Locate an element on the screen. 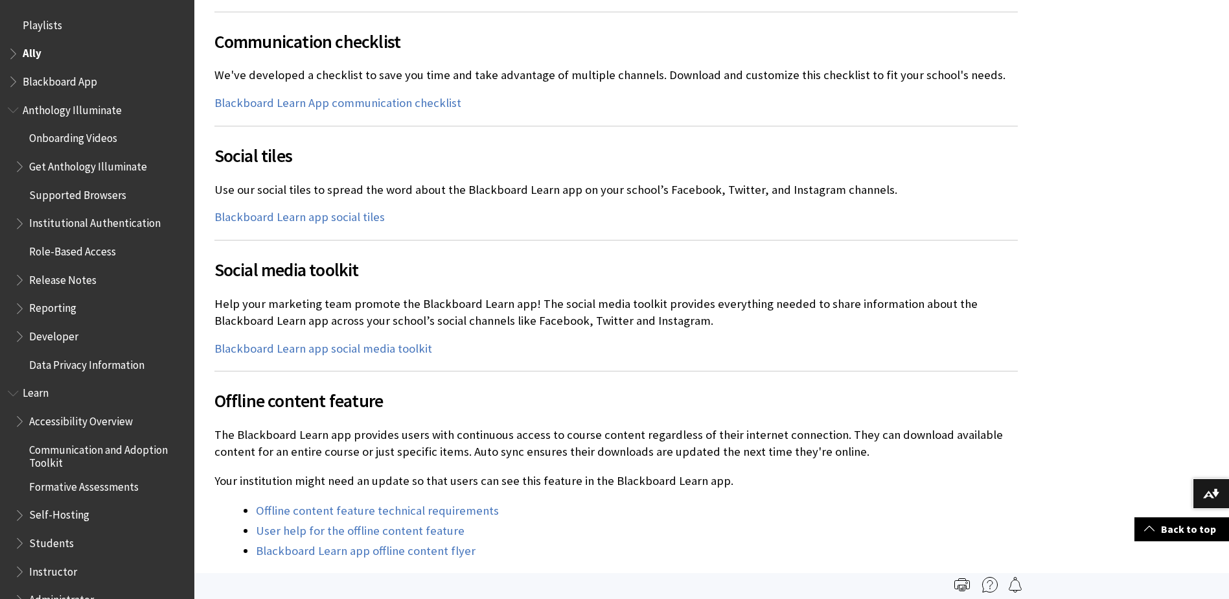 The width and height of the screenshot is (1229, 599). span: Communication and Adoption Toolkit is located at coordinates (107, 454).